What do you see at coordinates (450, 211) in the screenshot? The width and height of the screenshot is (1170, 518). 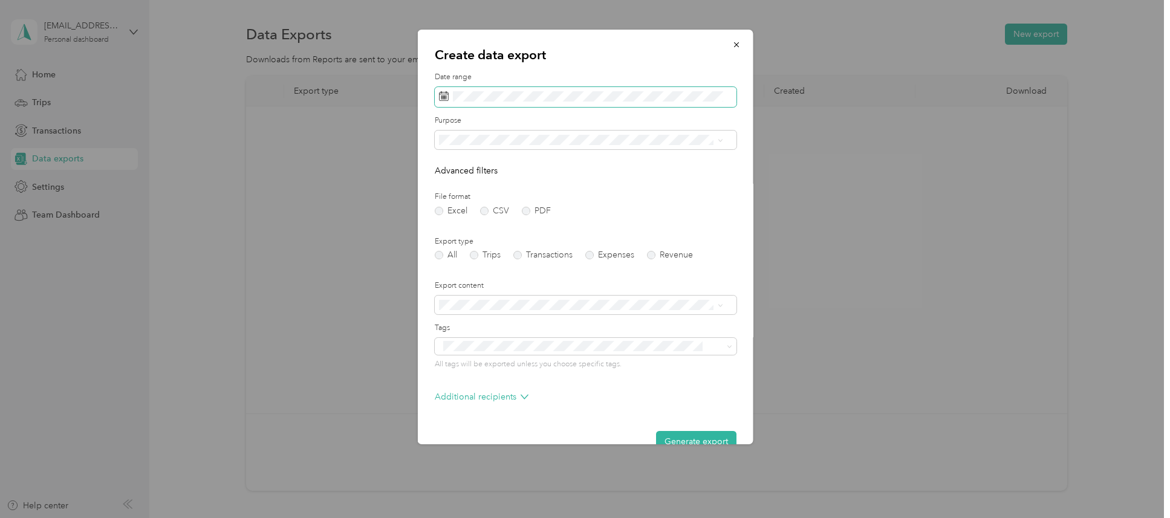 I see `label: Excel` at bounding box center [450, 211].